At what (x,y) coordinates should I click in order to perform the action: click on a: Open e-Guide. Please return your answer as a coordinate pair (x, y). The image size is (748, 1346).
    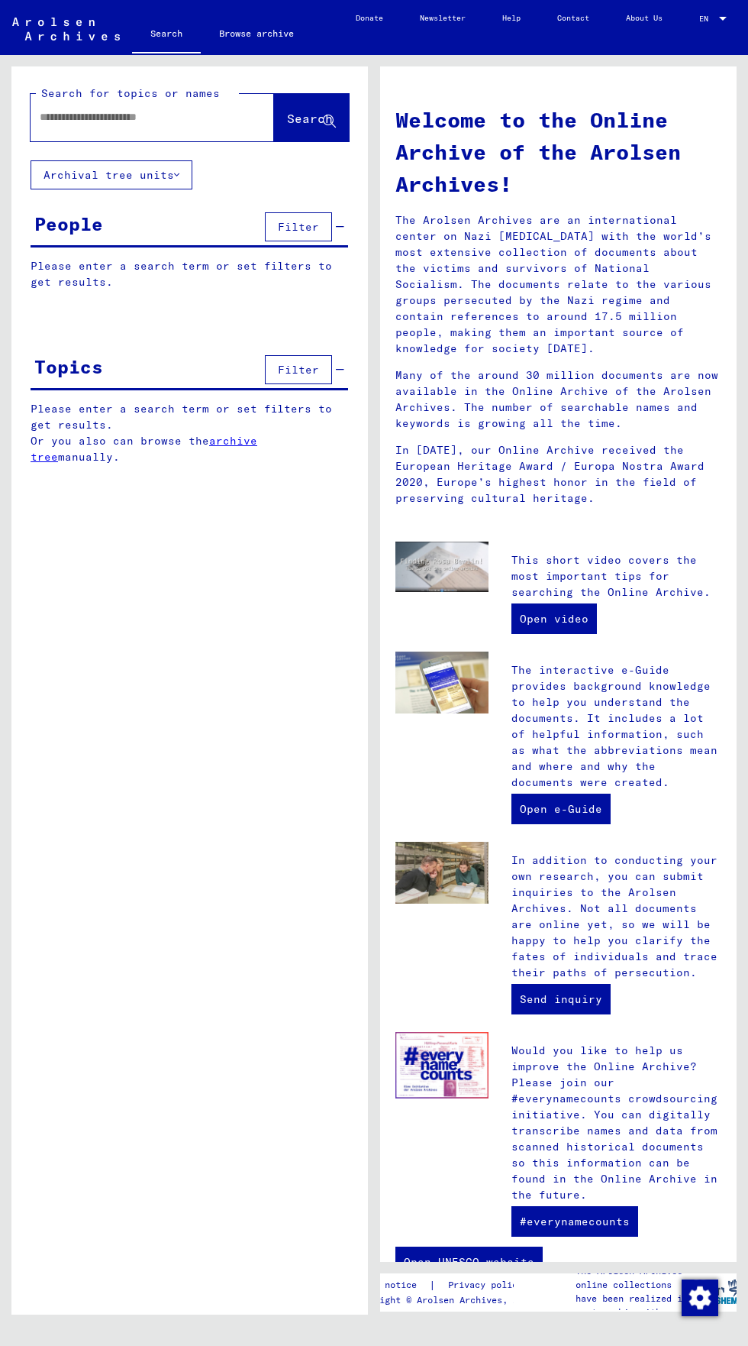
    Looking at the image, I should click on (561, 809).